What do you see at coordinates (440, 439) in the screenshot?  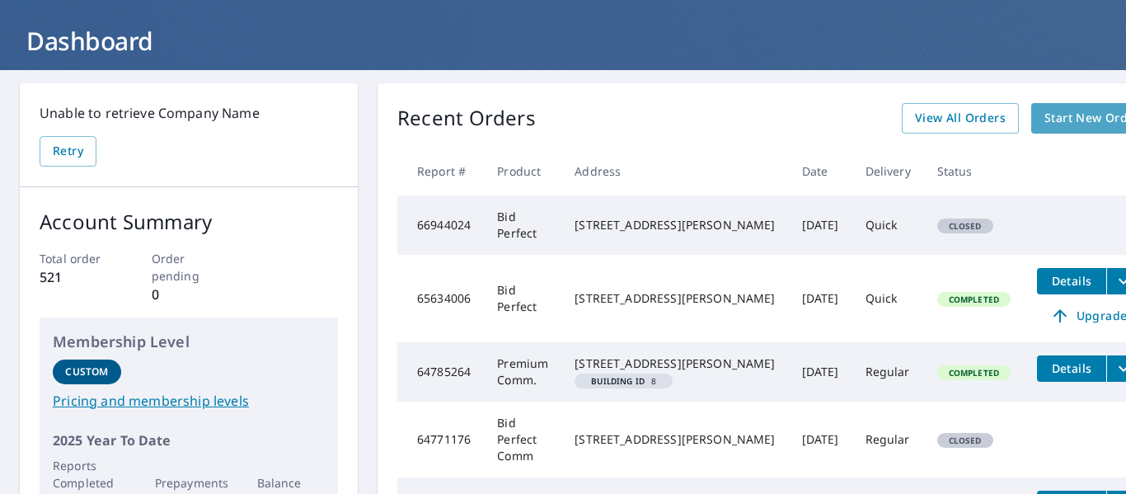 I see `td: 64771176` at bounding box center [440, 439].